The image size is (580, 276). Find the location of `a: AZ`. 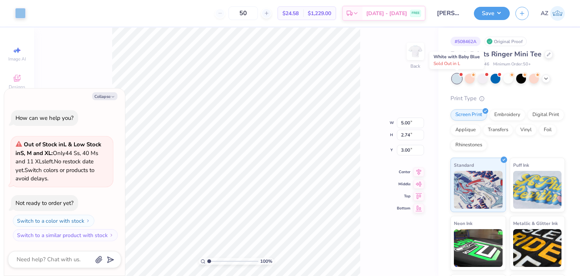

a: AZ is located at coordinates (553, 13).